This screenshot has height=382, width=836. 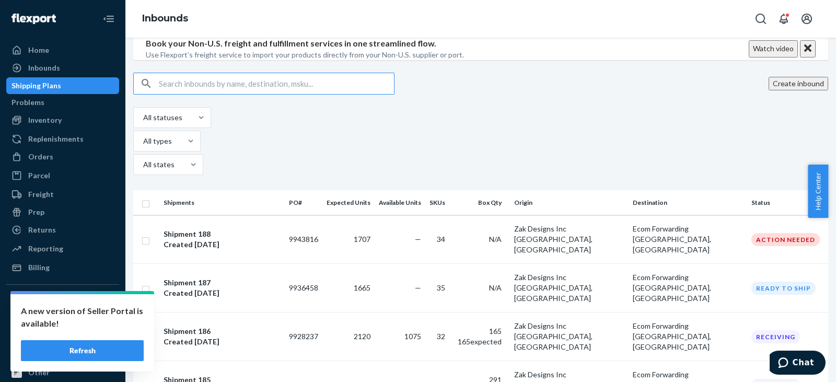 I want to click on div: Billing, so click(x=39, y=268).